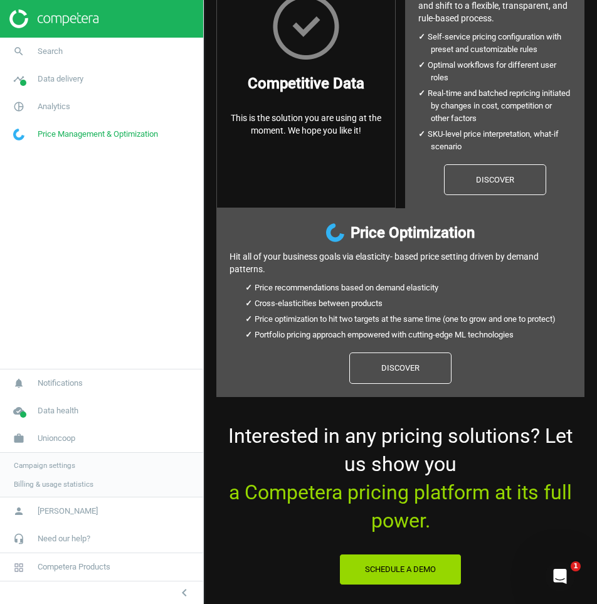 Image resolution: width=597 pixels, height=604 pixels. What do you see at coordinates (406, 335) in the screenshot?
I see `li: Portfolio pricing approach empowered with cutting-edge ML technologies` at bounding box center [406, 335].